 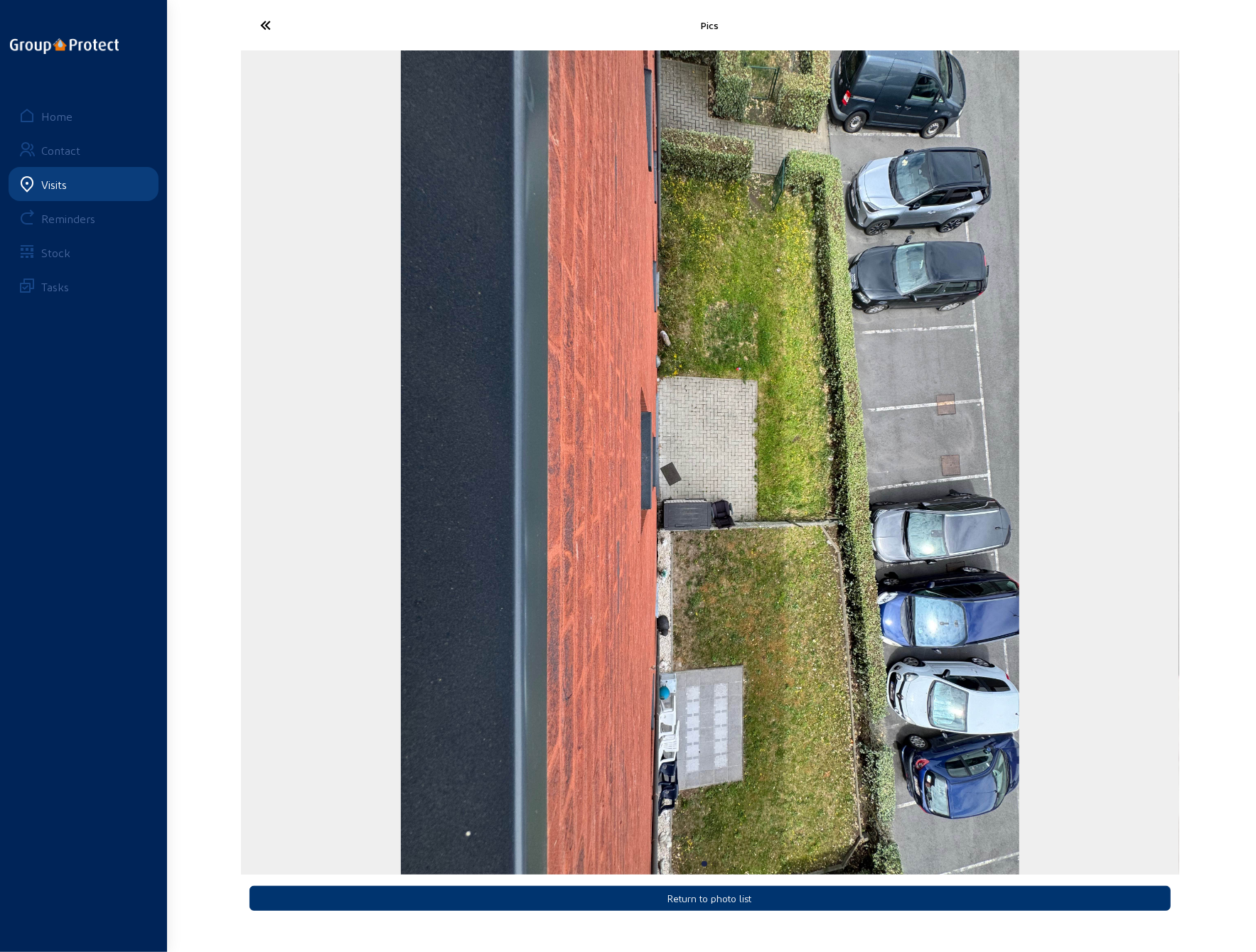 What do you see at coordinates (55, 287) in the screenshot?
I see `div: Tasks` at bounding box center [55, 287].